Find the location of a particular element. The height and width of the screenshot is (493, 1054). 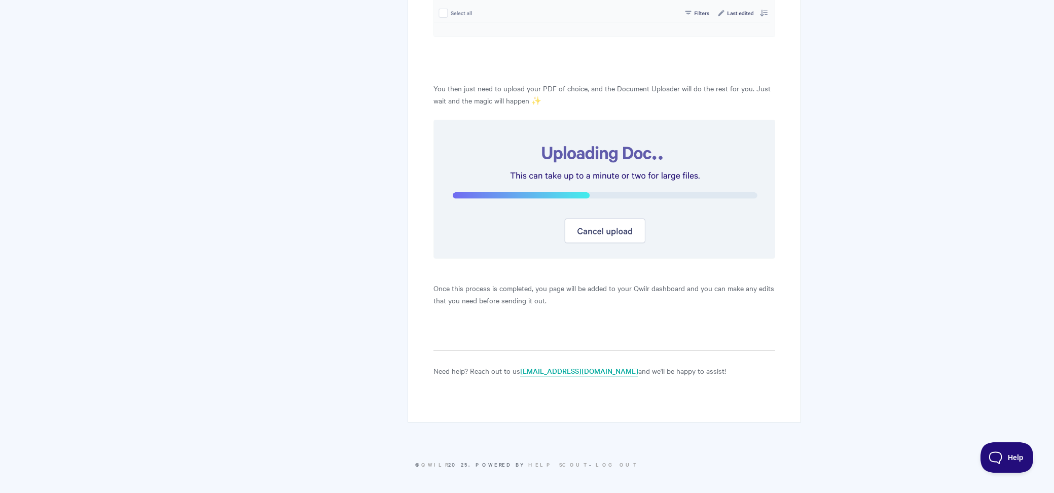

p: Once this process is completed, you page will be added to your Qwilr dashboard and you can make a... is located at coordinates (604, 294).